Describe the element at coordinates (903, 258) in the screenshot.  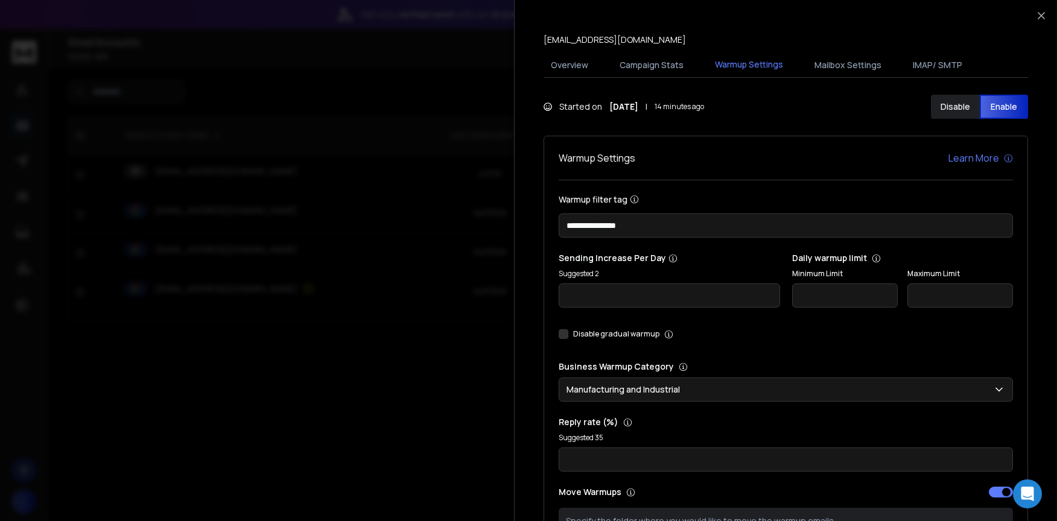
I see `p: Daily warmup limit` at that location.